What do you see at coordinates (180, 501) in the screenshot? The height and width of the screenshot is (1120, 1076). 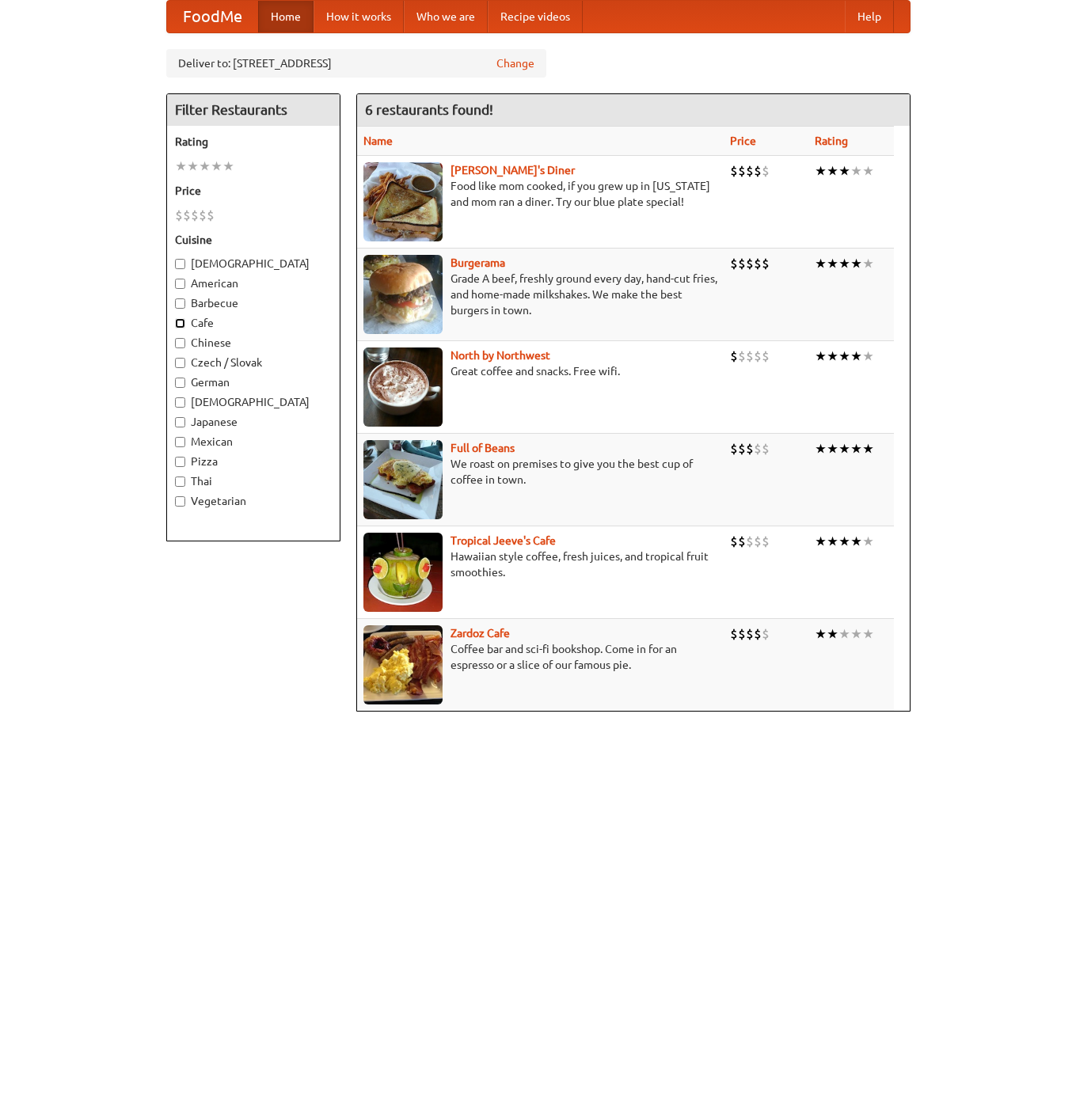 I see `input: Vegetarian` at bounding box center [180, 501].